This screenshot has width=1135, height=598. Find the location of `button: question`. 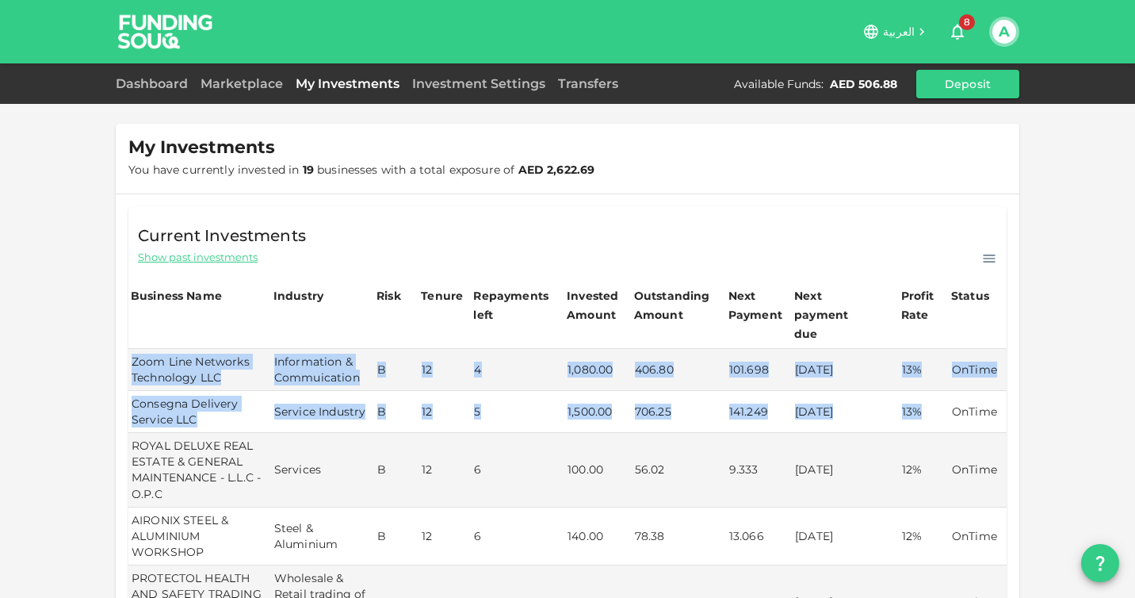

button: question is located at coordinates (1100, 563).